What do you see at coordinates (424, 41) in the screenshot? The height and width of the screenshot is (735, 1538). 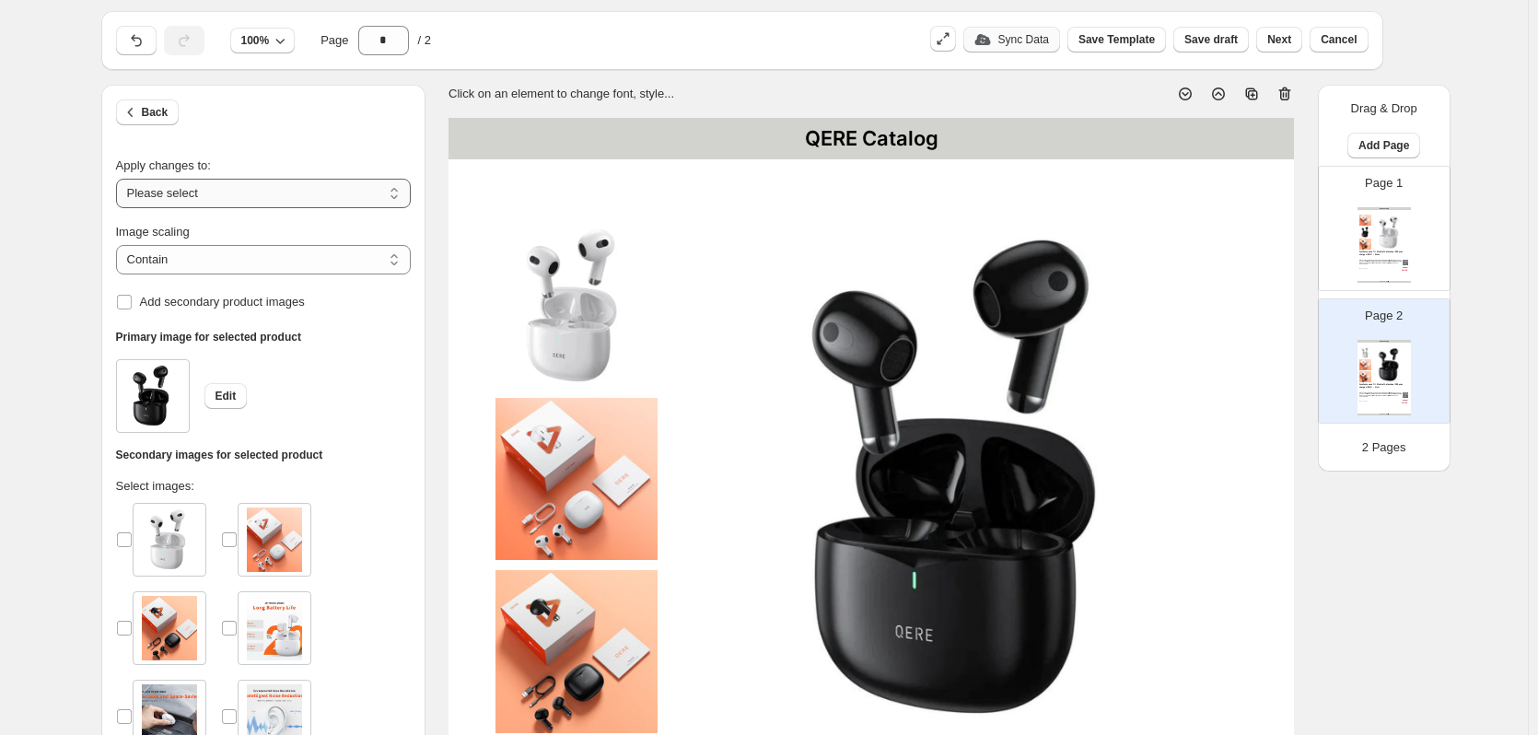 I see `span: / 2` at bounding box center [424, 41].